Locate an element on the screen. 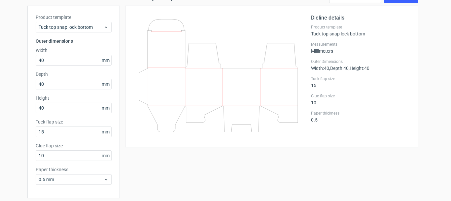 Image resolution: width=451 pixels, height=201 pixels. div: Millimeters is located at coordinates (361, 48).